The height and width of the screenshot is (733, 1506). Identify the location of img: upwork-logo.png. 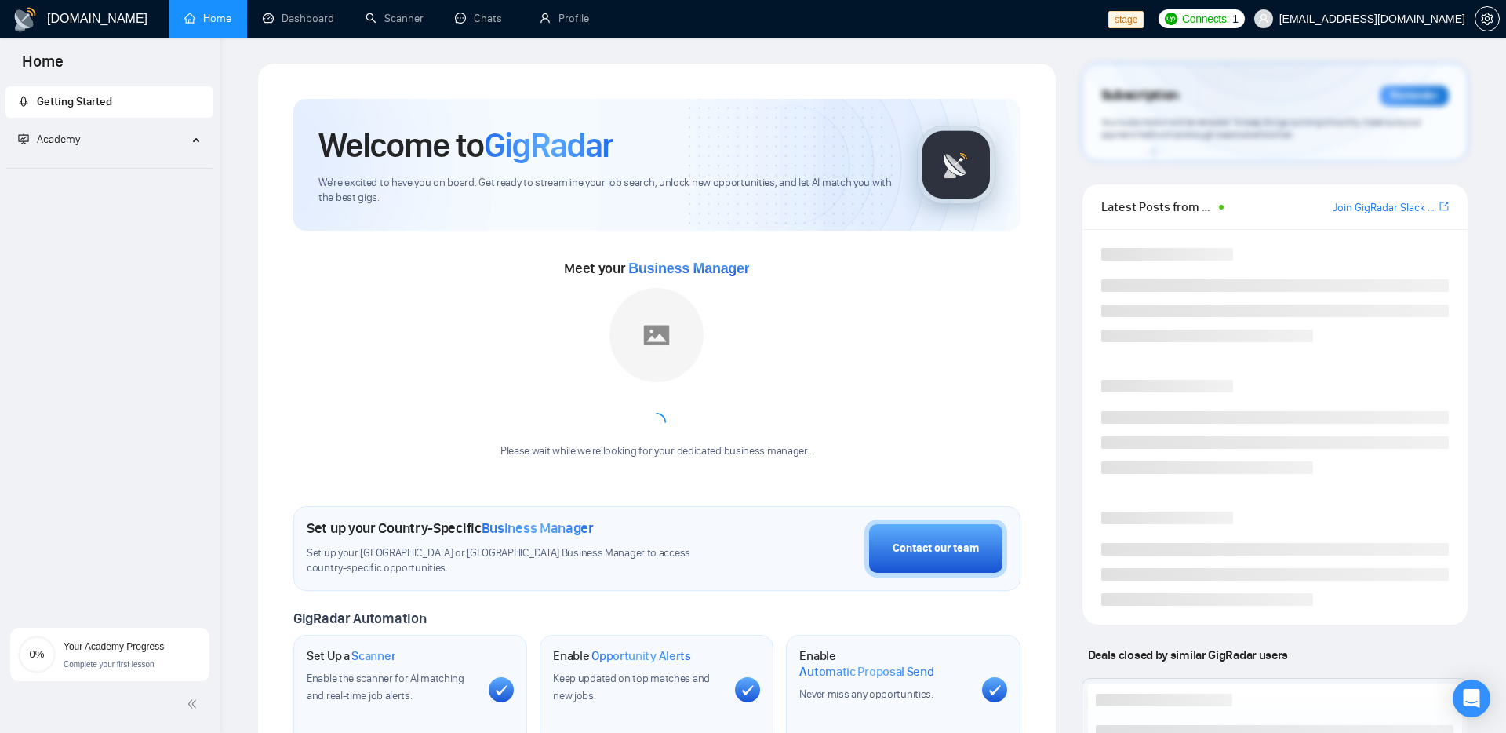
(1171, 19).